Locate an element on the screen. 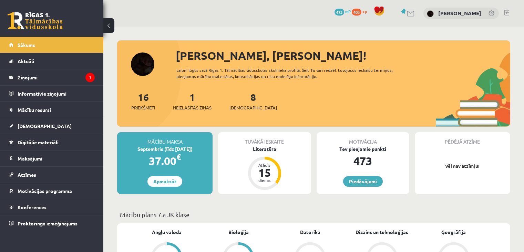 The width and height of the screenshot is (524, 252). div: Literatūra is located at coordinates (264, 149).